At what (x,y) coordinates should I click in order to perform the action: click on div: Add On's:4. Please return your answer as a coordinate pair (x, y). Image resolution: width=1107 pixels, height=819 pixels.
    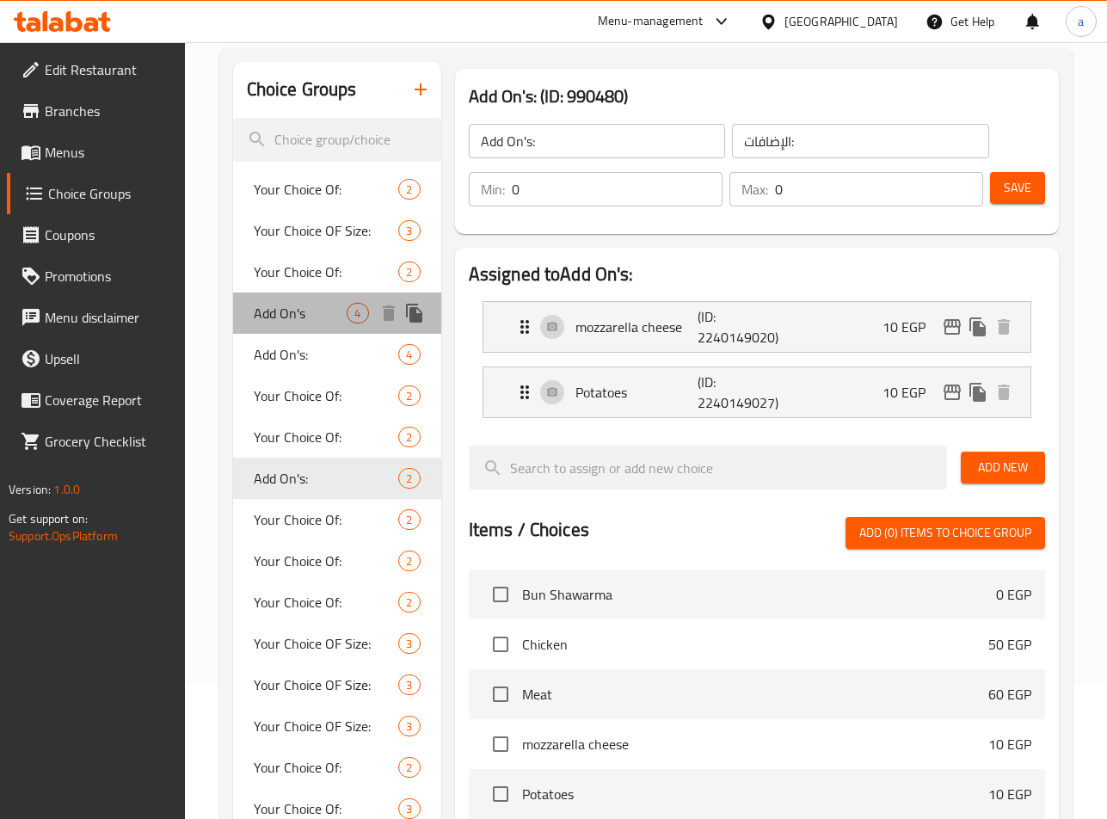
    Looking at the image, I should click on (337, 354).